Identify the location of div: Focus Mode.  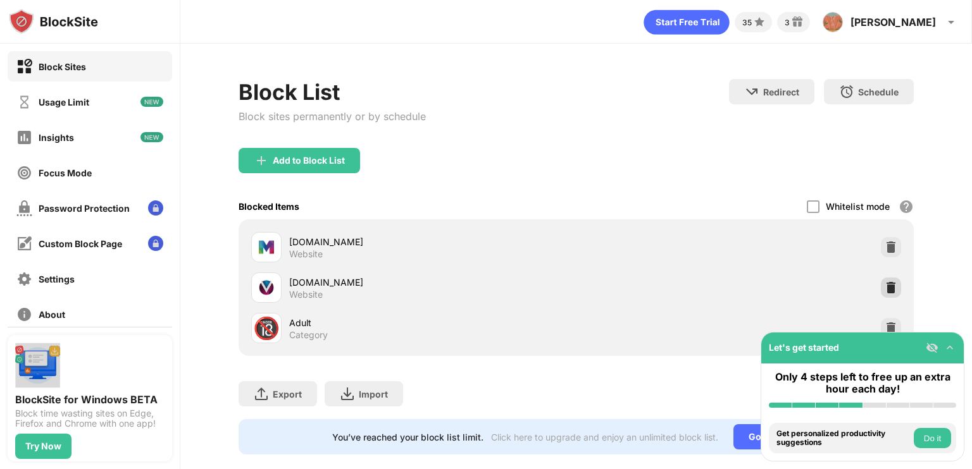
(65, 173).